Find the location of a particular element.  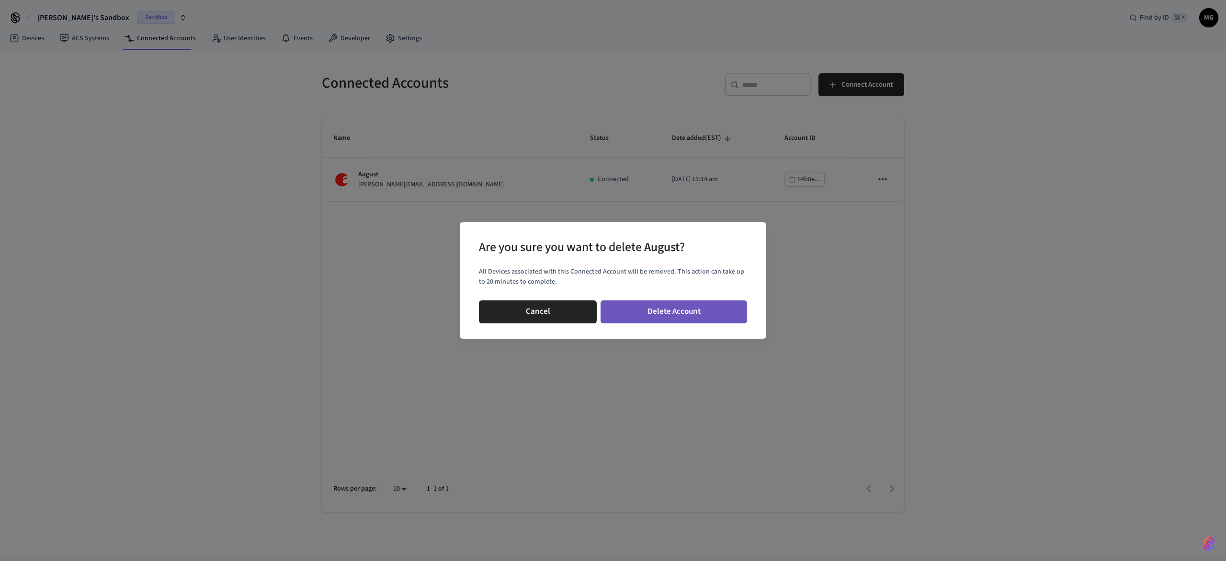

img: SeamLogoGradient.69752ec5.svg is located at coordinates (1209, 544).